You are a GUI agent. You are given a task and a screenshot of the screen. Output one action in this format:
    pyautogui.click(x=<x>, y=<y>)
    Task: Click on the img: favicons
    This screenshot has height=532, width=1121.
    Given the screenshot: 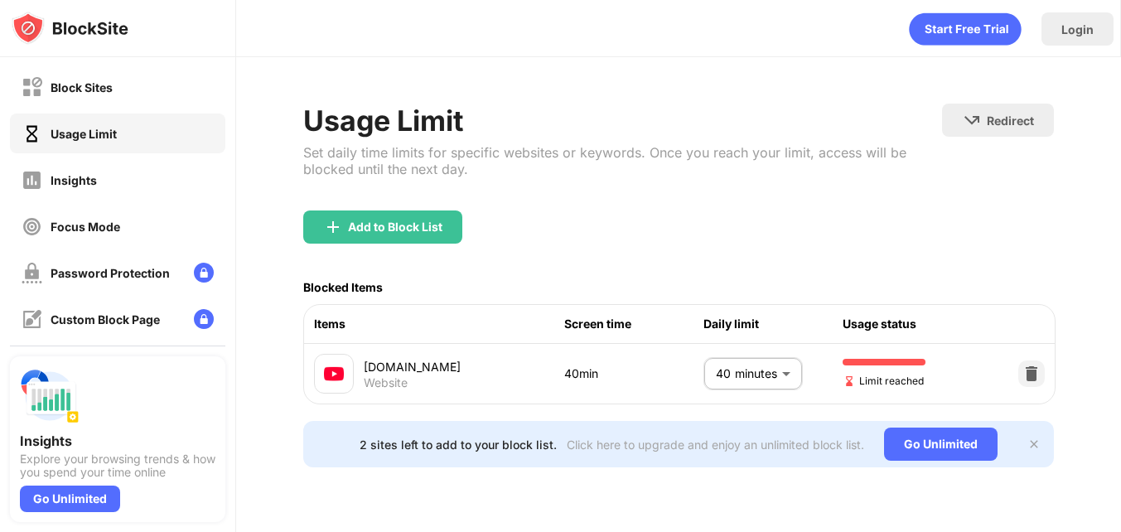 What is the action you would take?
    pyautogui.click(x=334, y=374)
    